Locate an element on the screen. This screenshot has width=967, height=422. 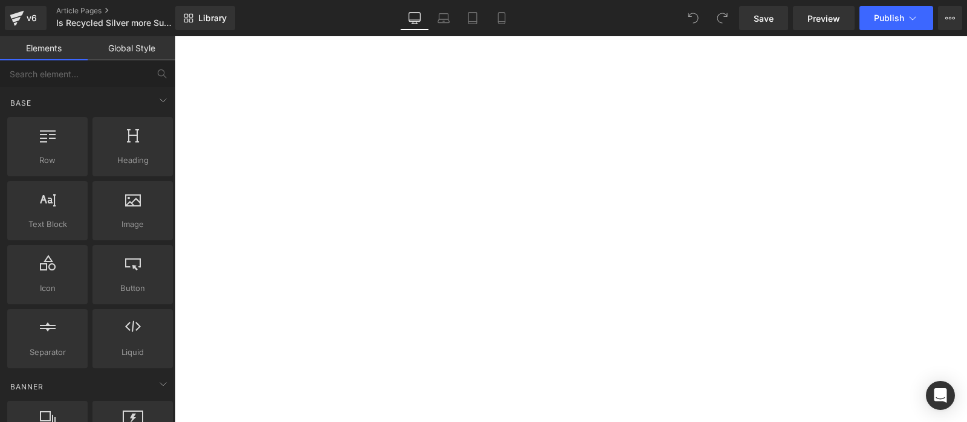
button: Redo is located at coordinates (722, 18).